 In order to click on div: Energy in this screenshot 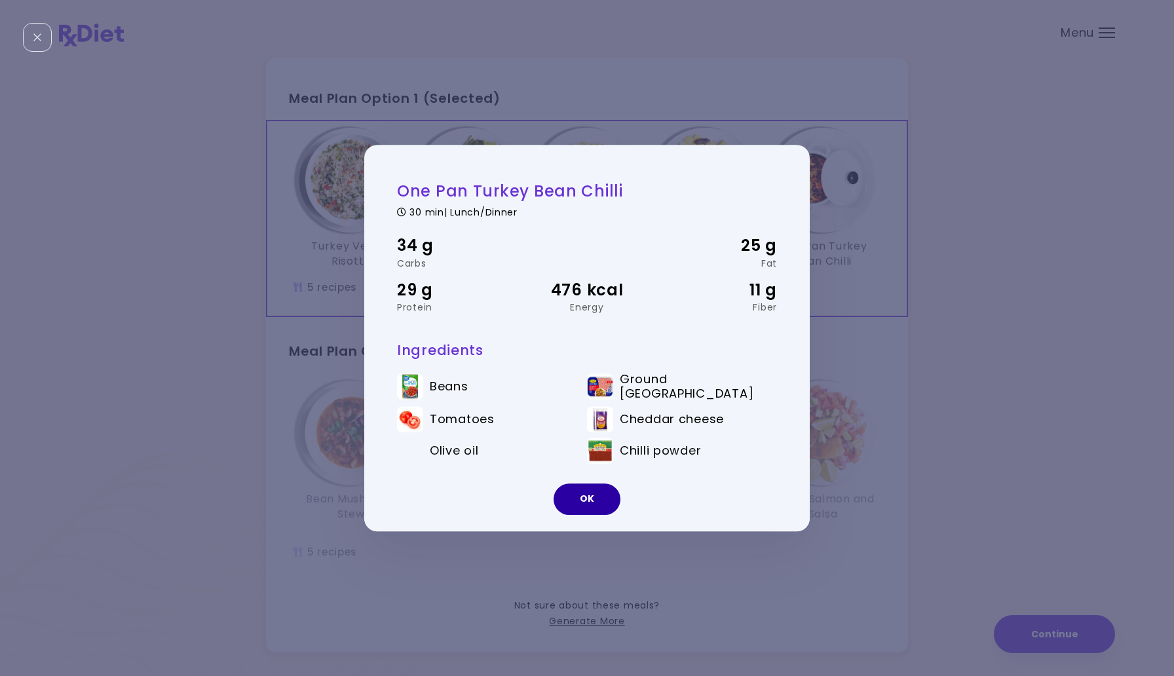, I will do `click(586, 307)`.